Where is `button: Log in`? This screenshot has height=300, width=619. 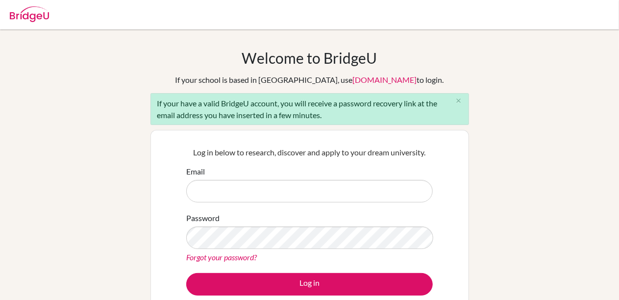
button: Log in is located at coordinates (309, 284).